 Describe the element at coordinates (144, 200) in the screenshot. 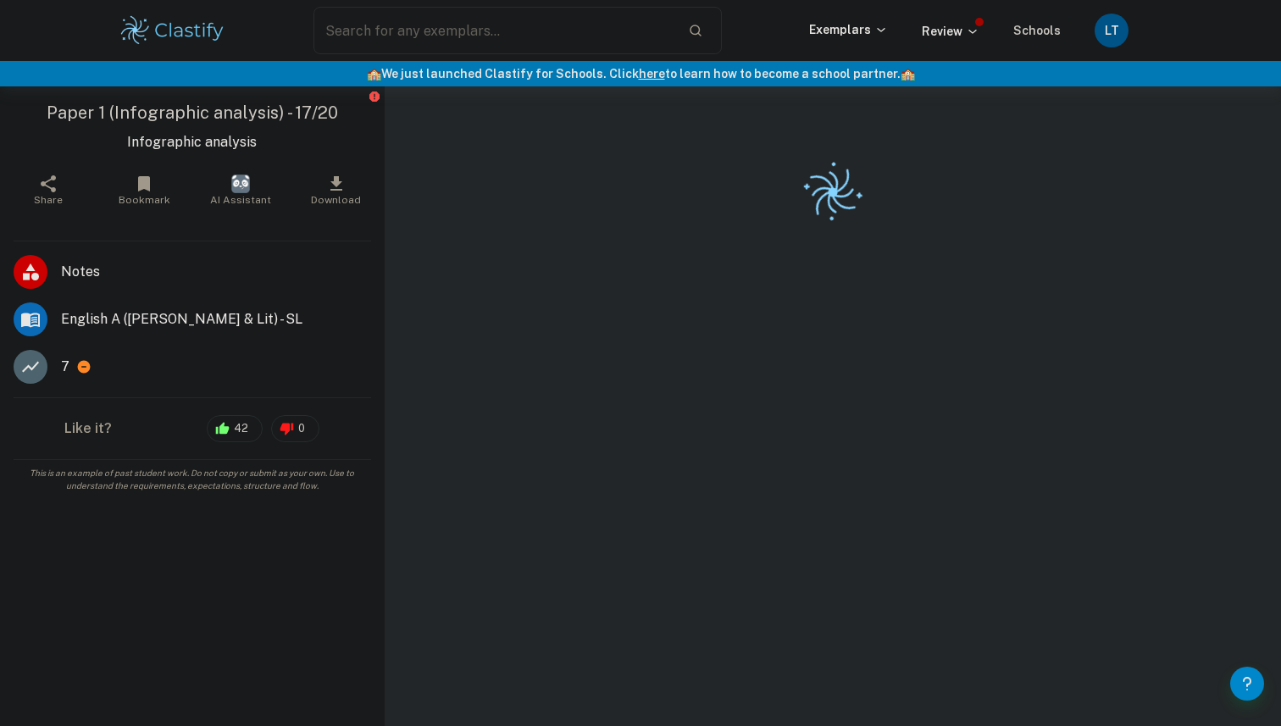

I see `span: Bookmark` at that location.